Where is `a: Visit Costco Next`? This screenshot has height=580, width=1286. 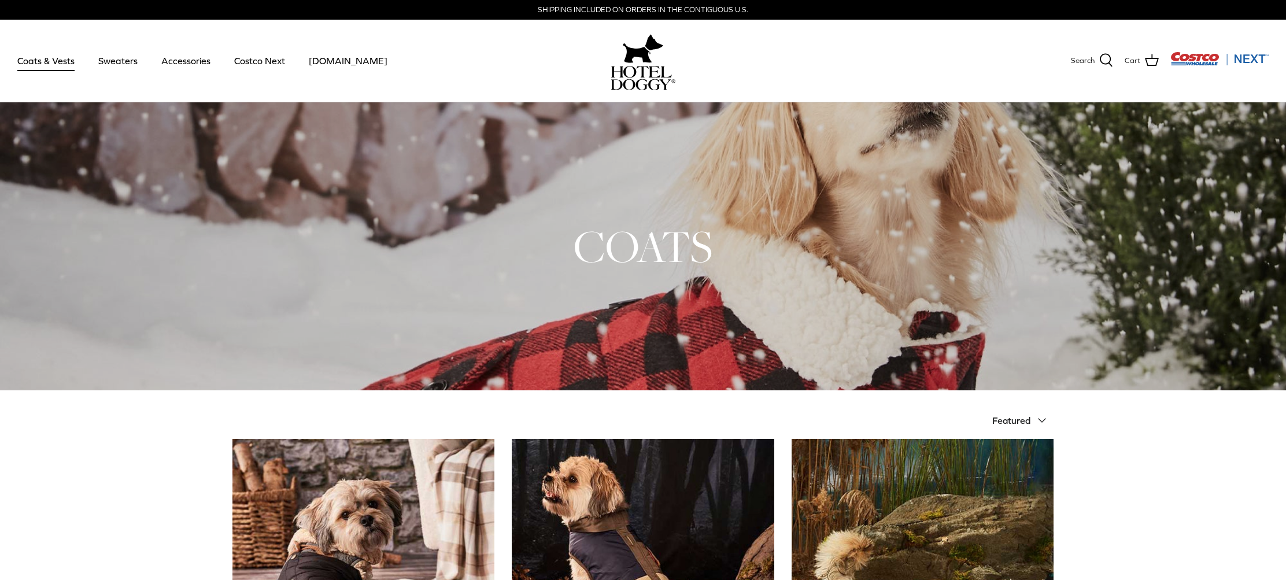 a: Visit Costco Next is located at coordinates (1220, 63).